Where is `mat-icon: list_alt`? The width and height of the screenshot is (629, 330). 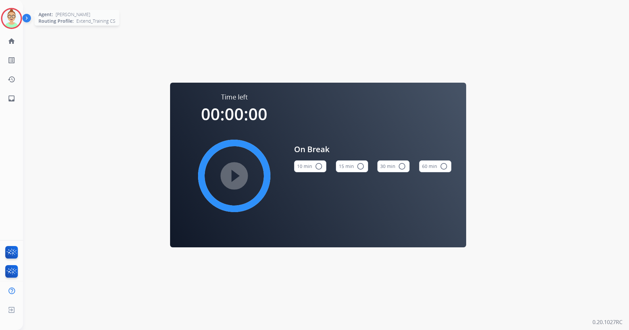
mat-icon: list_alt is located at coordinates (12, 60).